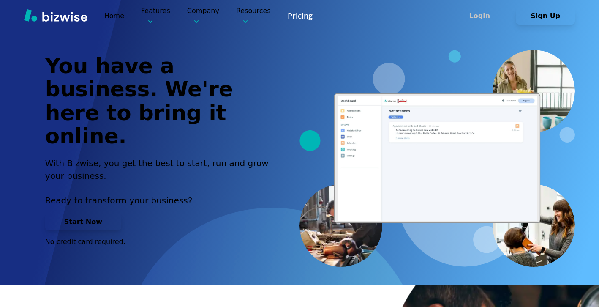 The height and width of the screenshot is (307, 599). I want to click on a: Home, so click(114, 16).